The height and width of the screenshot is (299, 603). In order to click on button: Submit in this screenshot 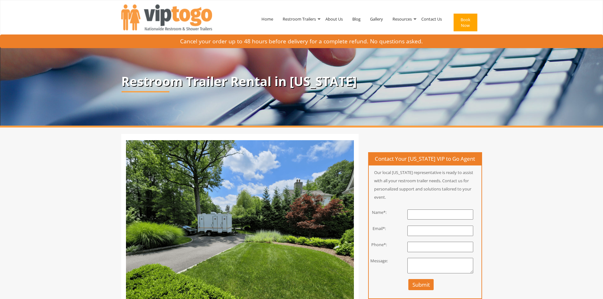, I will do `click(421, 284)`.